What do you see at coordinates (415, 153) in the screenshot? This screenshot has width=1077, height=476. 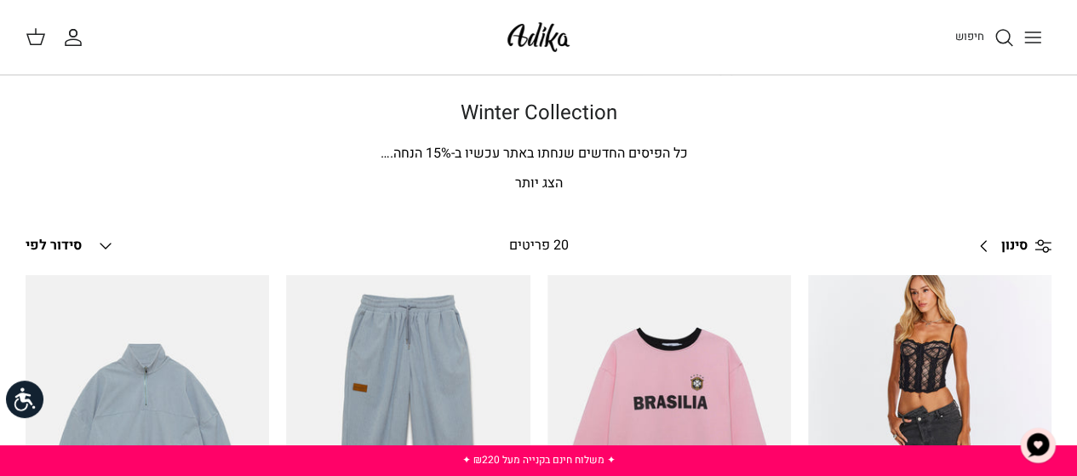 I see `span: % הנחה.` at bounding box center [415, 153].